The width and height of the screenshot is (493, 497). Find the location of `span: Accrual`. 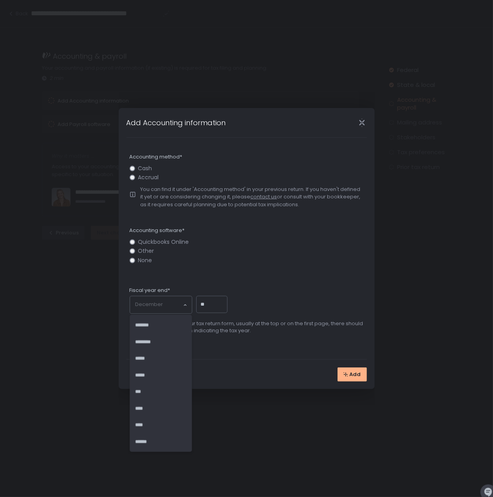

span: Accrual is located at coordinates (148, 177).